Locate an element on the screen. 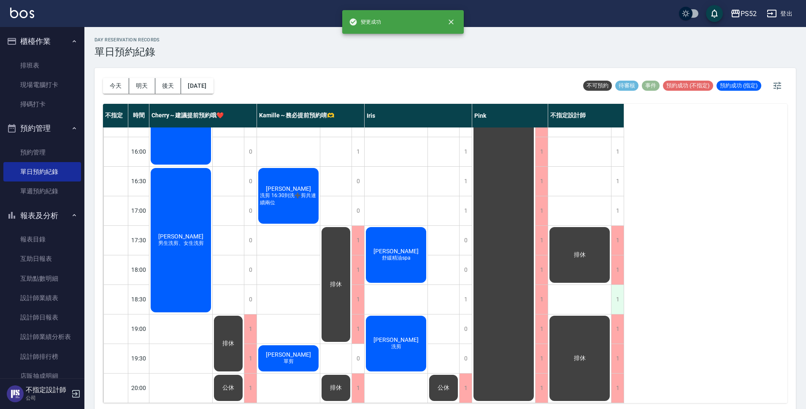  button: 預約管理 is located at coordinates (42, 128).